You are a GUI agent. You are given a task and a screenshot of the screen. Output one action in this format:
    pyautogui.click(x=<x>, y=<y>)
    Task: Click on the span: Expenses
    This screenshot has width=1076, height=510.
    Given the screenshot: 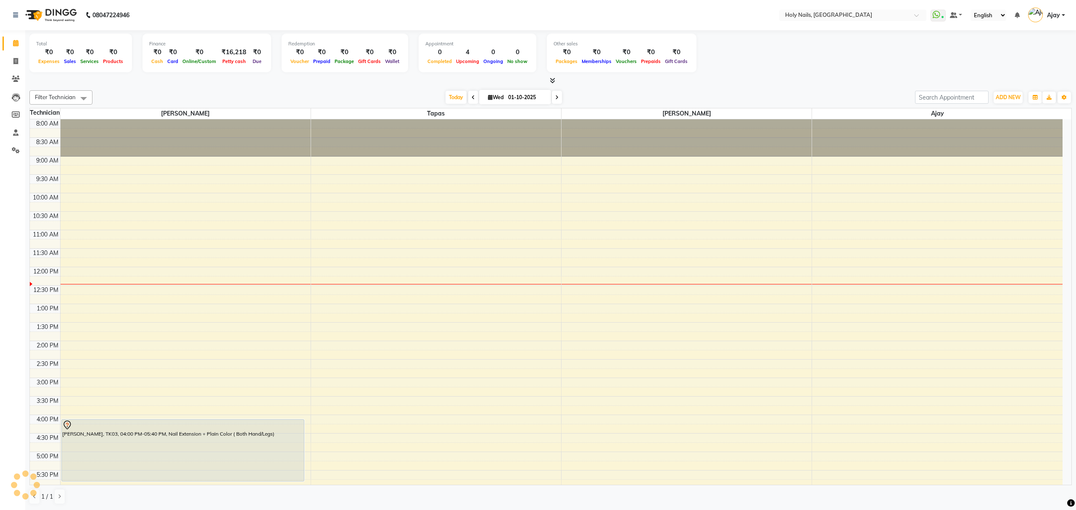 What is the action you would take?
    pyautogui.click(x=49, y=61)
    